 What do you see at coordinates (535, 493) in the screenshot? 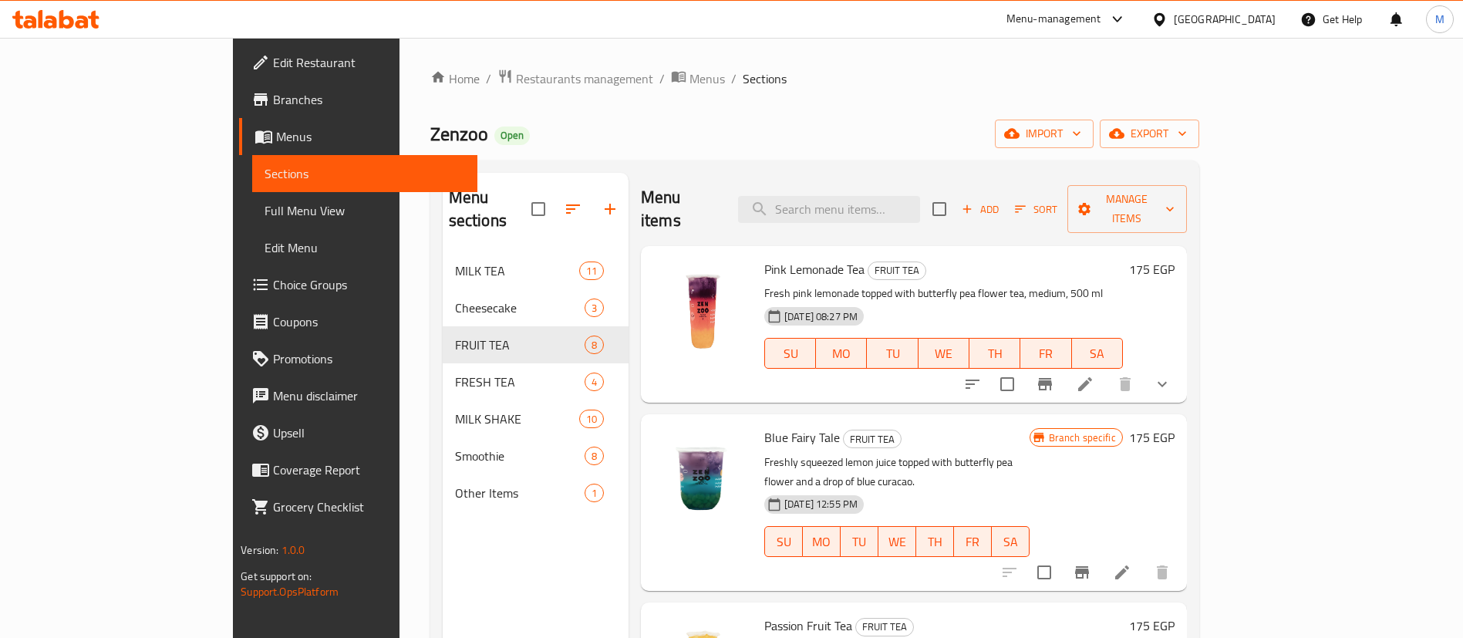
I see `div: Other Items1` at bounding box center [535, 493].